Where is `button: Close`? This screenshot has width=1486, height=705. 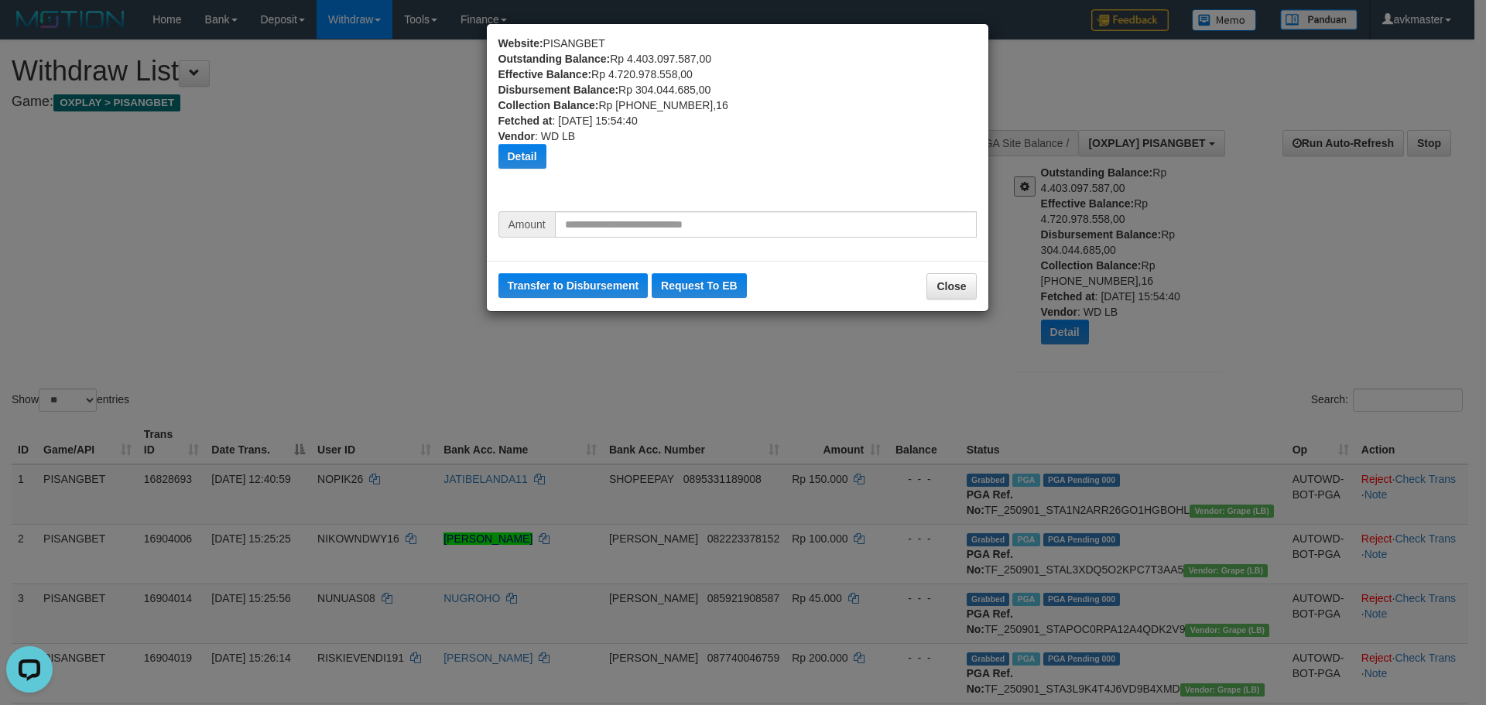
button: Close is located at coordinates (951, 286).